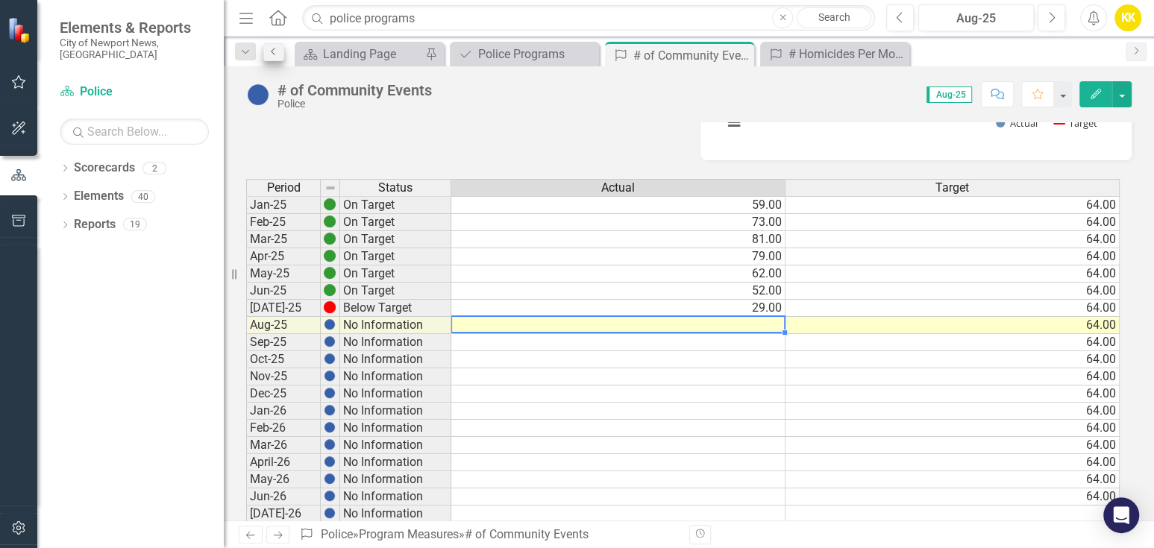 This screenshot has height=548, width=1154. What do you see at coordinates (284, 274) in the screenshot?
I see `td: May-25` at bounding box center [284, 274].